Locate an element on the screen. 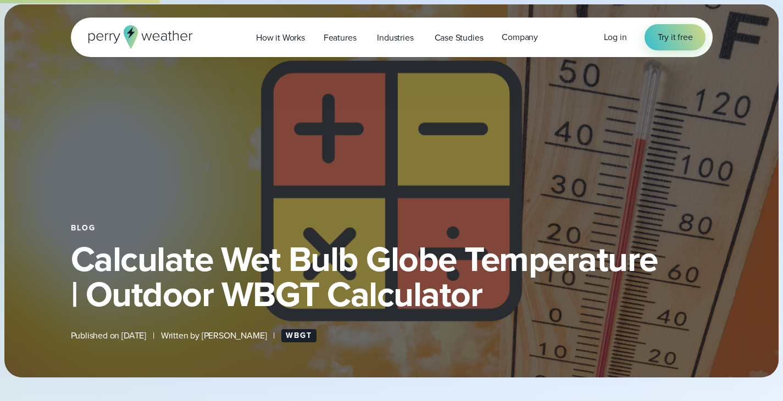 This screenshot has width=783, height=401. span: Try it free is located at coordinates (675, 37).